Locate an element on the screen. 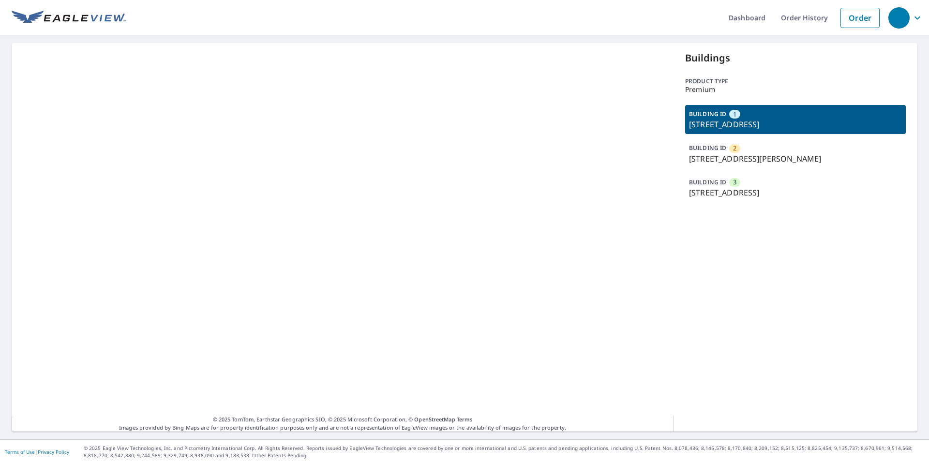 The image size is (929, 464). span: © 2025 TomTom, Earthstar Geographics SIO, © 2025 Microsoft Corporation, © is located at coordinates (343, 420).